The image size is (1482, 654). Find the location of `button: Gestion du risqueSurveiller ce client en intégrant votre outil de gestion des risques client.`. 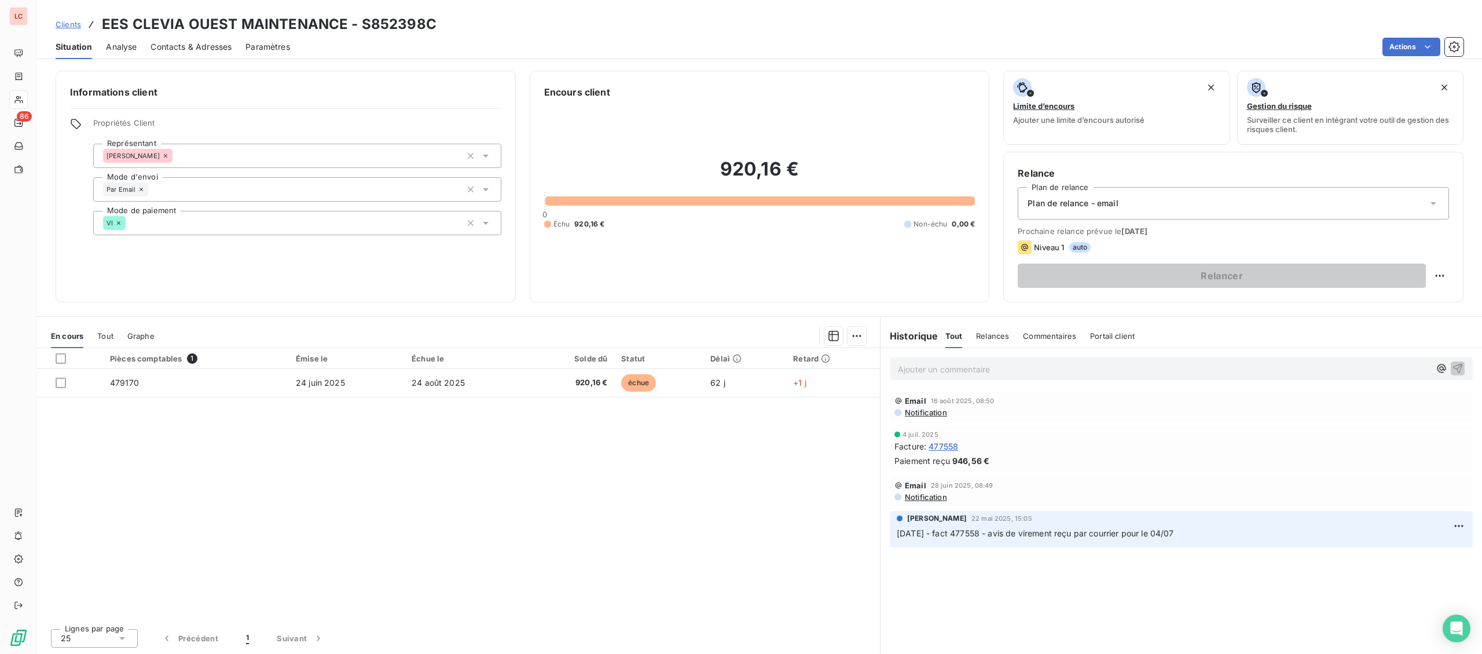

button: Gestion du risqueSurveiller ce client en intégrant votre outil de gestion des risques client. is located at coordinates (1350, 108).